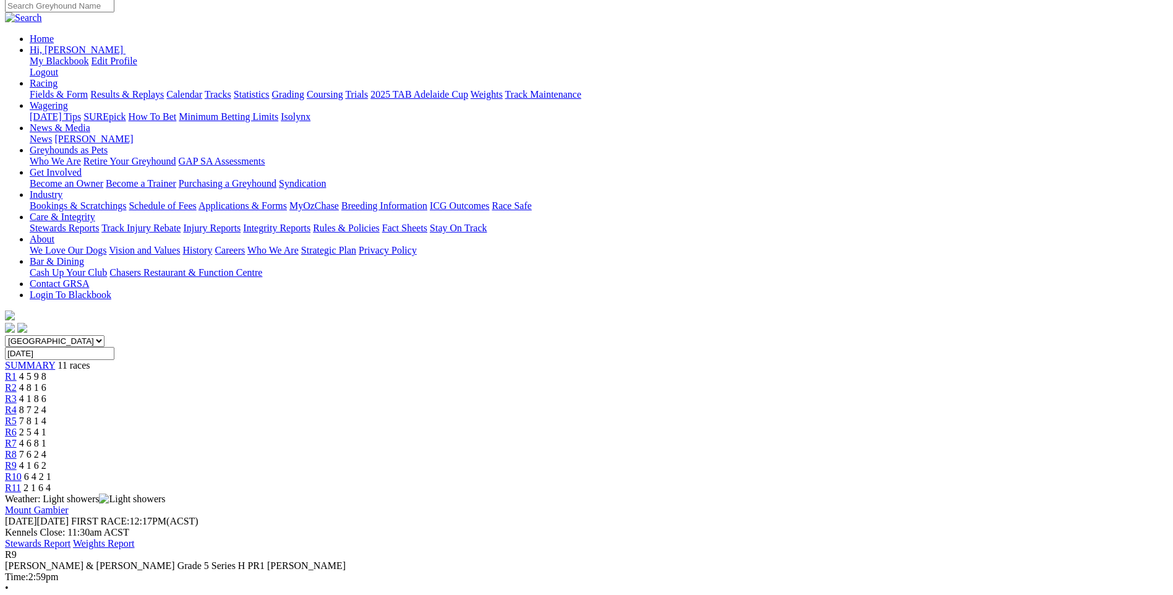 This screenshot has width=1173, height=595. Describe the element at coordinates (599, 139) in the screenshot. I see `div: News & Media` at that location.